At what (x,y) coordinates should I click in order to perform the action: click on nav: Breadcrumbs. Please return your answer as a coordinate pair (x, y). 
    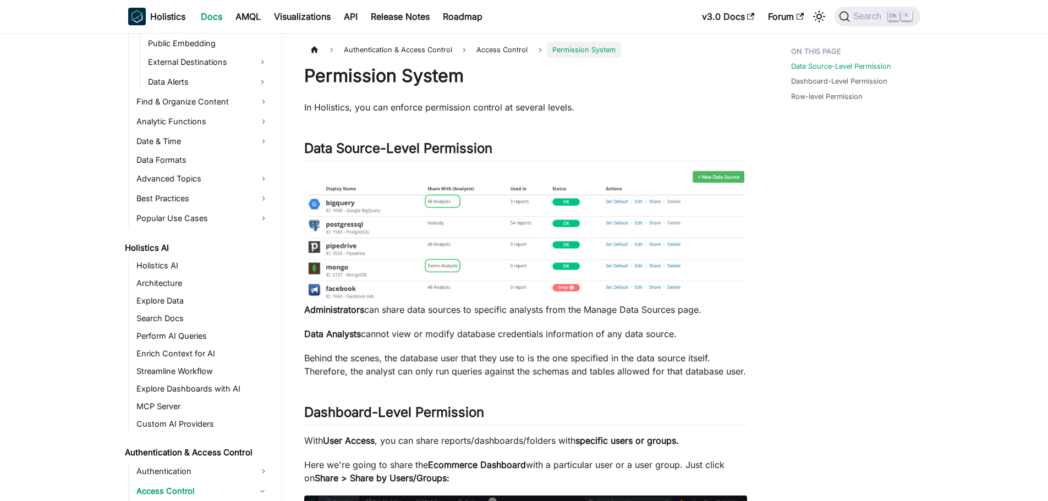
    Looking at the image, I should click on (525, 50).